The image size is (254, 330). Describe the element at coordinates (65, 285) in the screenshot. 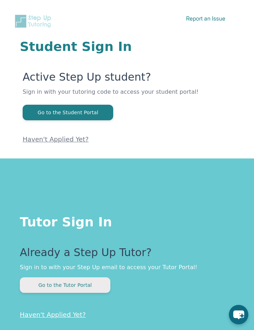

I see `button: Go to the Tutor Portal` at that location.